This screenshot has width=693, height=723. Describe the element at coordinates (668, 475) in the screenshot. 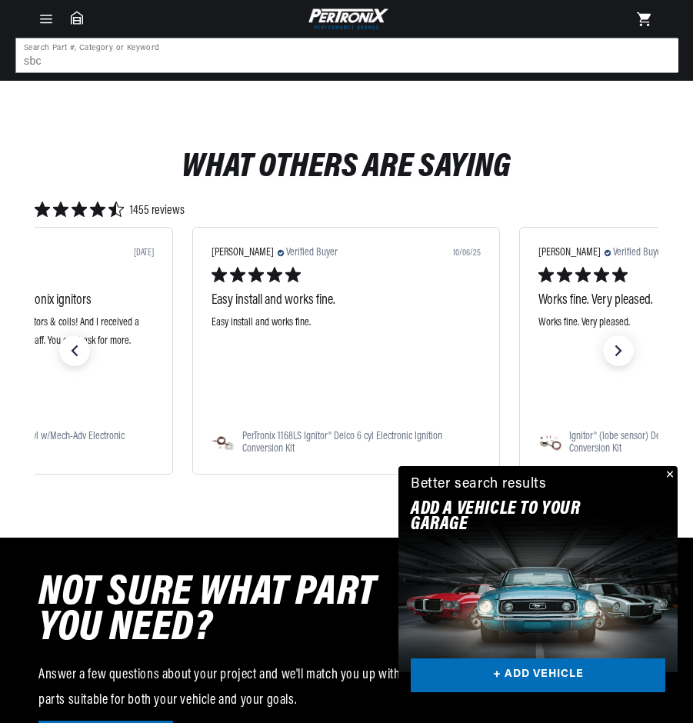

I see `button: Close` at that location.